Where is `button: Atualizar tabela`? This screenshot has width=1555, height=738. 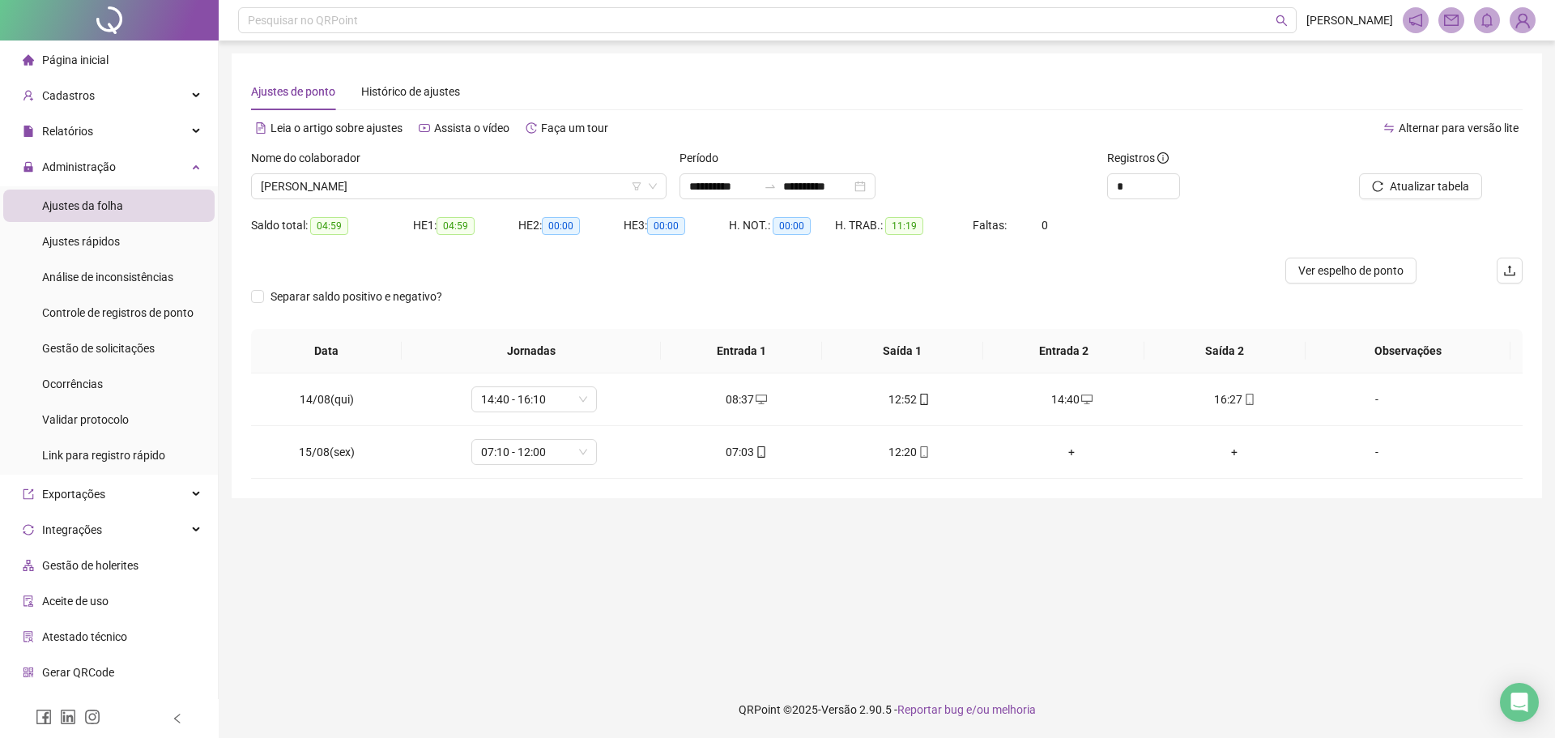
button: Atualizar tabela is located at coordinates (1421, 186).